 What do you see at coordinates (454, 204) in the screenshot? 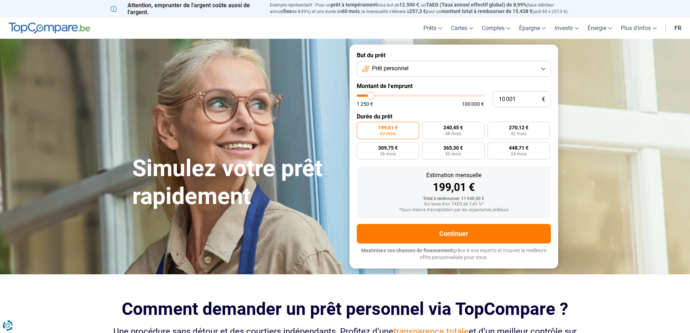
I see `div: Sur base d'un TAEG de 7,45 %*` at bounding box center [454, 204].